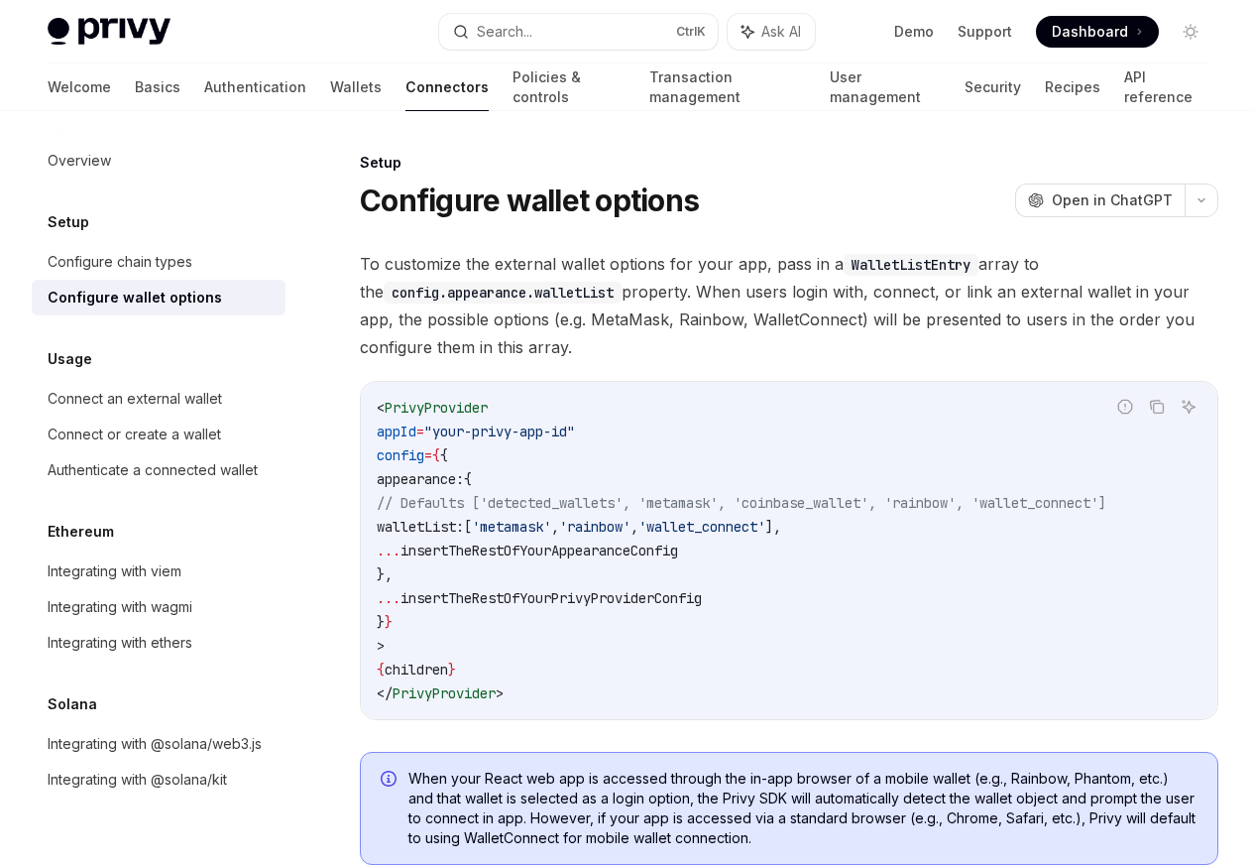 The image size is (1254, 866). What do you see at coordinates (120, 642) in the screenshot?
I see `div: Integrating with ethers` at bounding box center [120, 642].